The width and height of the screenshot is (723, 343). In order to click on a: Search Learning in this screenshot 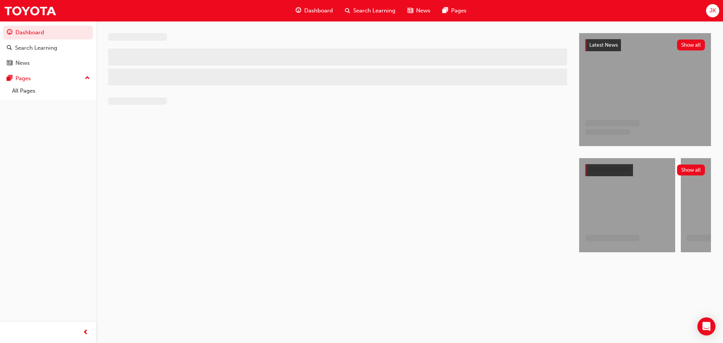, I will do `click(48, 48)`.